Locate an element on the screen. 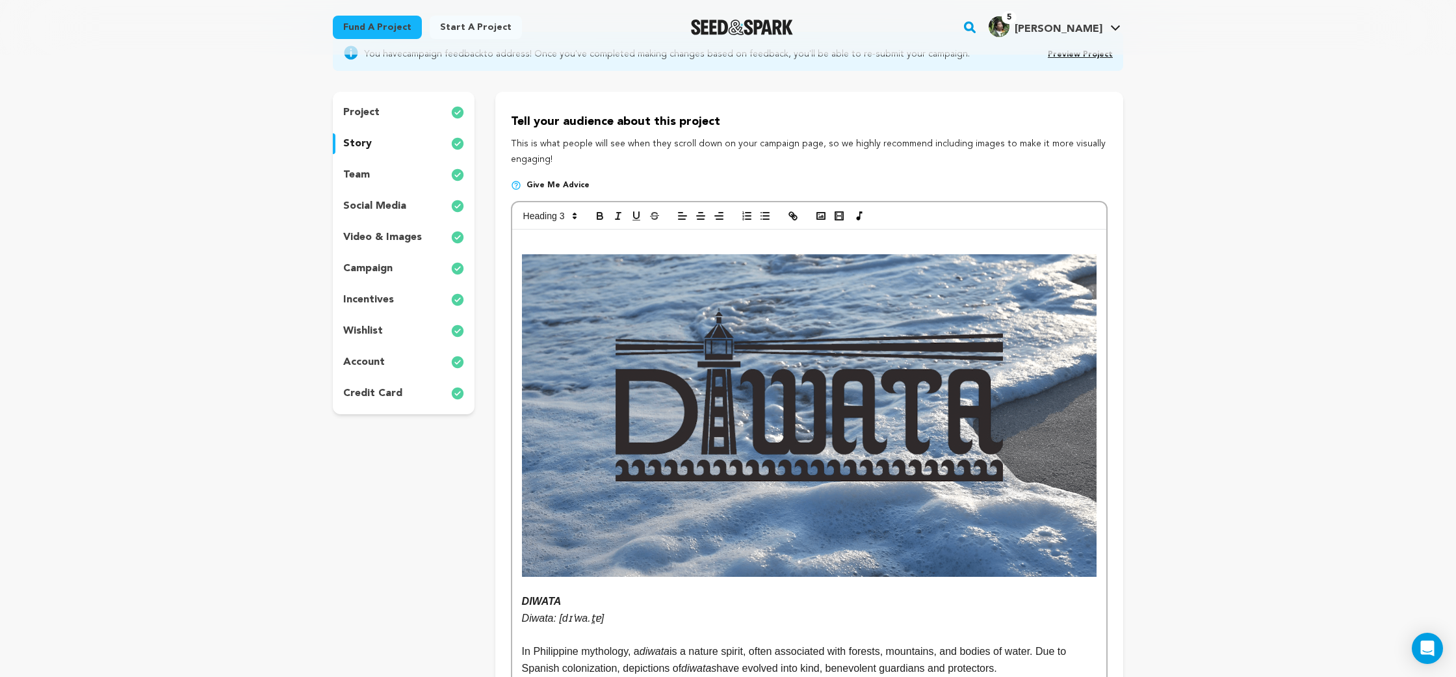 The width and height of the screenshot is (1456, 677). p: story is located at coordinates (358, 144).